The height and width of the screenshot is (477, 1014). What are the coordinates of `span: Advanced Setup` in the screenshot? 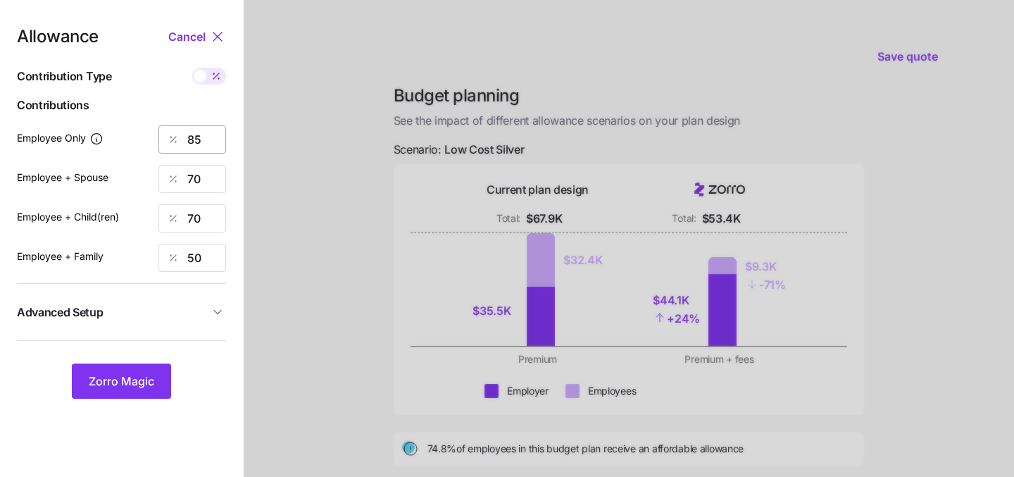 It's located at (60, 312).